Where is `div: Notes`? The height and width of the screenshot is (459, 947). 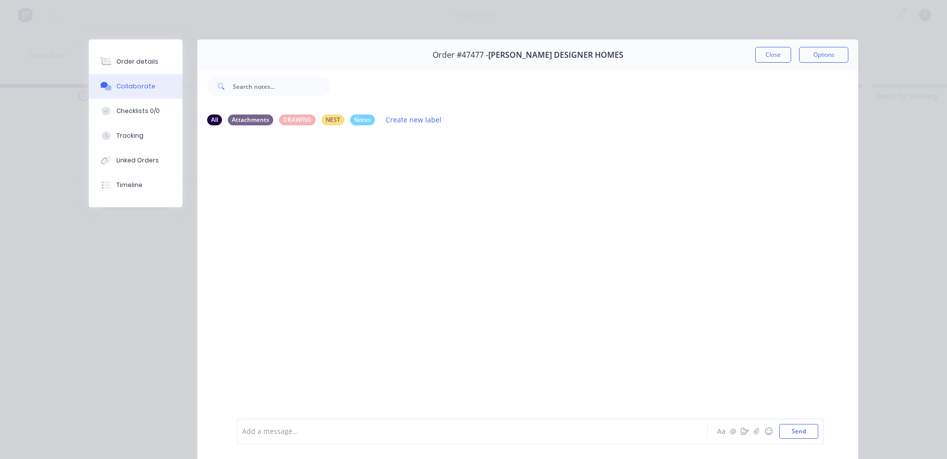 div: Notes is located at coordinates (363, 120).